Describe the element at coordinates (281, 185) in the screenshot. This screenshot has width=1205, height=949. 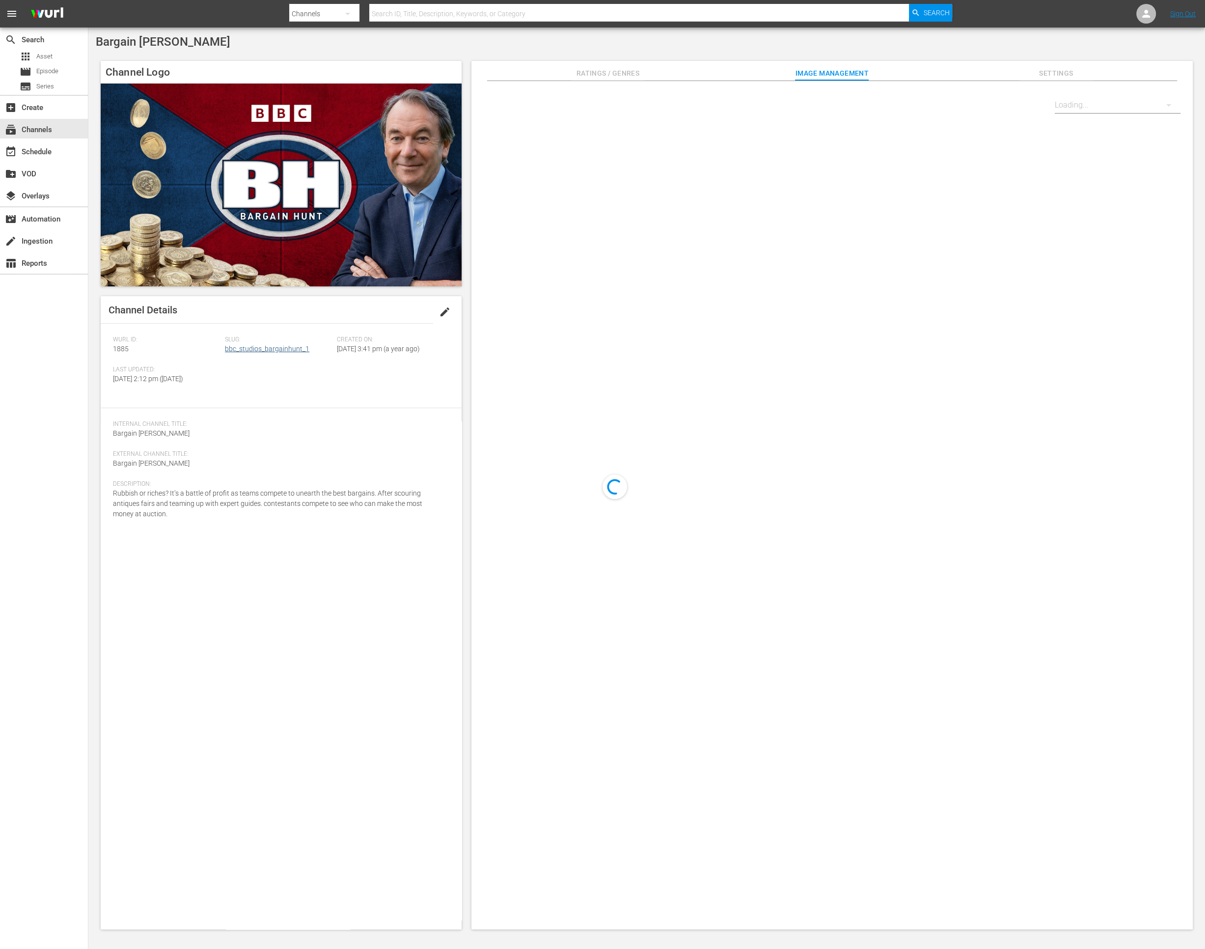
I see `img: Bargain Hunt` at that location.